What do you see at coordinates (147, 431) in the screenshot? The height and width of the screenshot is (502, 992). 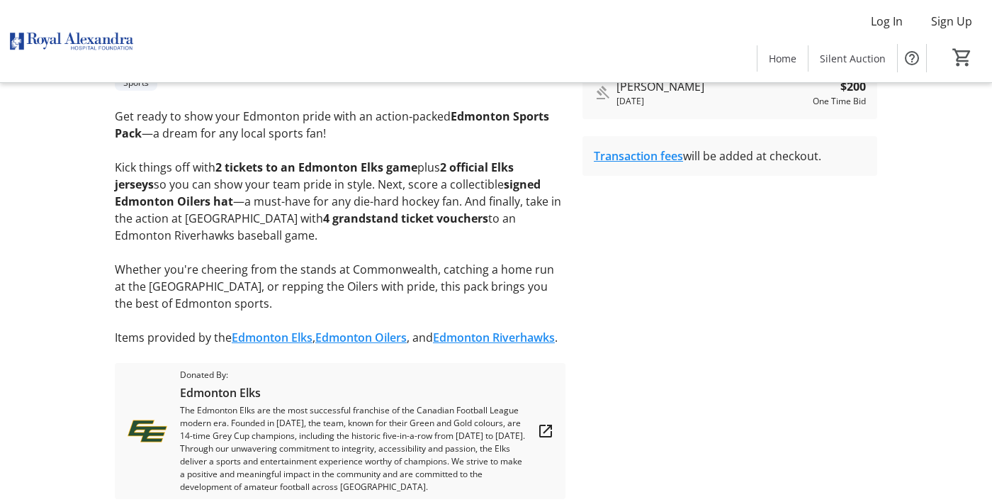 I see `img: Edmonton Elks` at bounding box center [147, 431].